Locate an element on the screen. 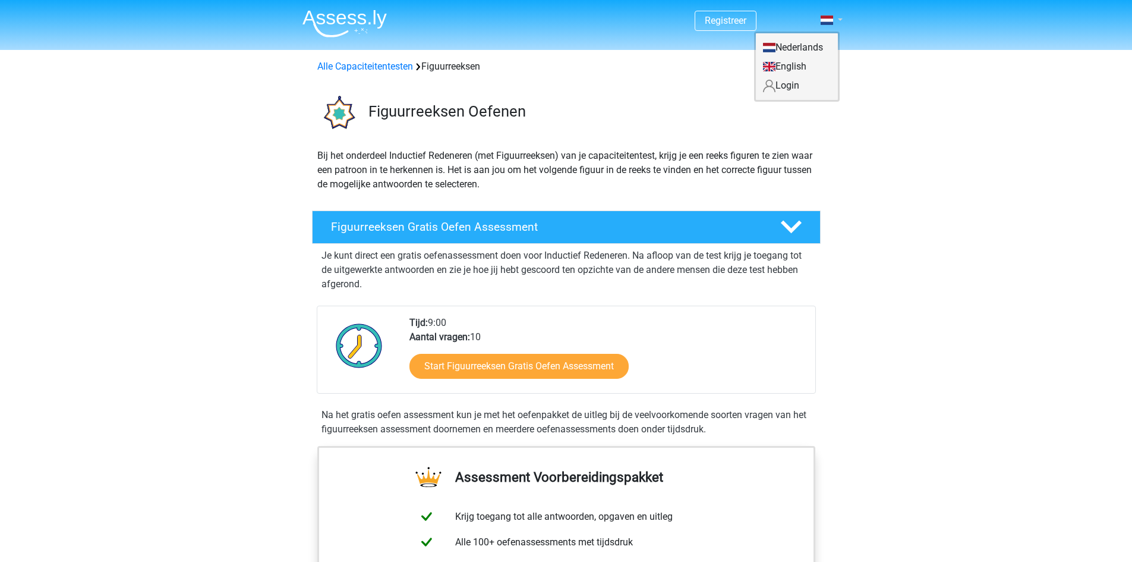 The width and height of the screenshot is (1132, 562). a: Figuurreeksen Gratis Oefen Assessment is located at coordinates (566, 227).